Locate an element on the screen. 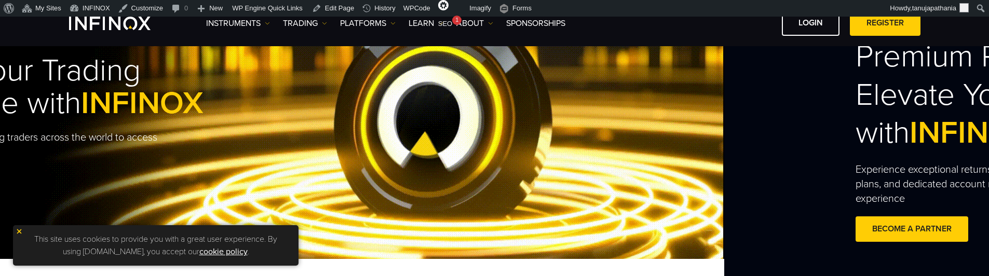  a: ABOUT is located at coordinates (475, 23).